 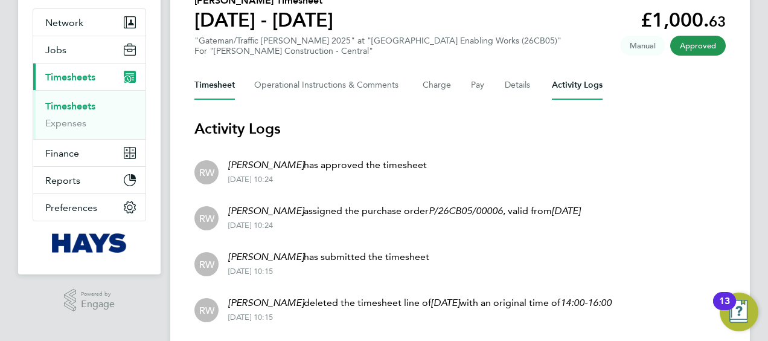 I want to click on button: Finance, so click(x=89, y=153).